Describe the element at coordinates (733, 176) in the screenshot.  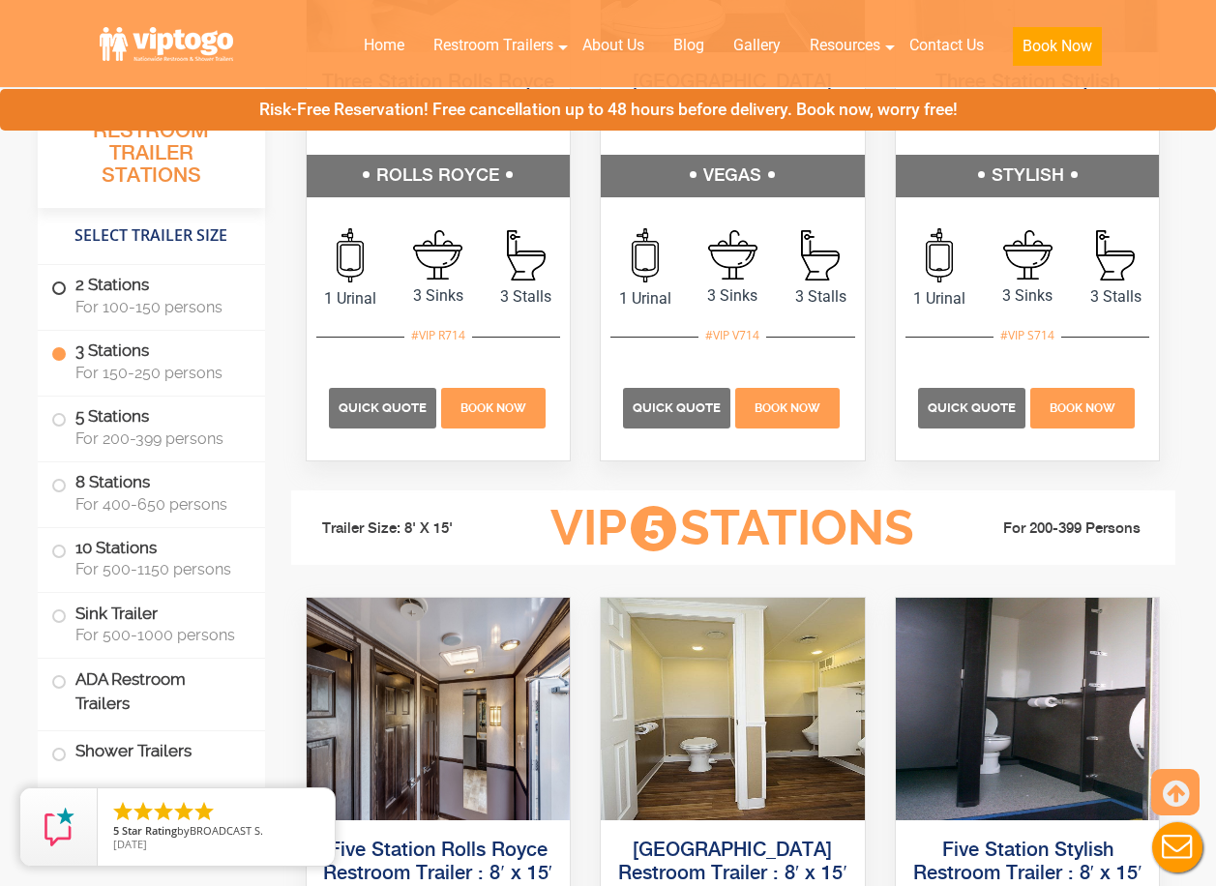
I see `h5: VEGAS` at that location.